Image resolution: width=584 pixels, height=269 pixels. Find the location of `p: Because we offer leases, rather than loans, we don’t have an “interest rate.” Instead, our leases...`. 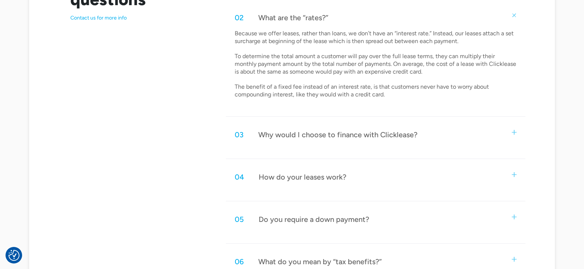

p: Because we offer leases, rather than loans, we don’t have an “interest rate.” Instead, our leases... is located at coordinates (375, 64).